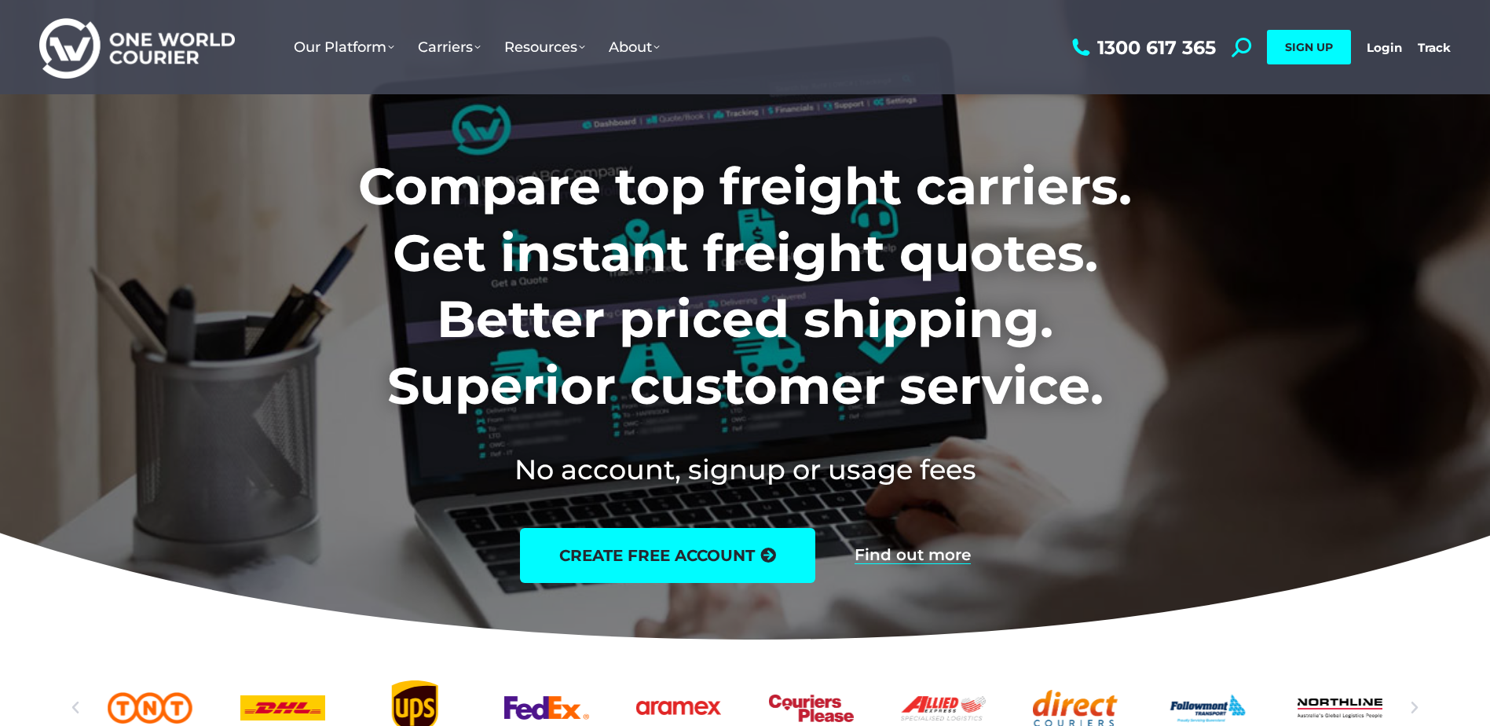 The image size is (1490, 726). Describe the element at coordinates (344, 47) in the screenshot. I see `a: Our Platform` at that location.